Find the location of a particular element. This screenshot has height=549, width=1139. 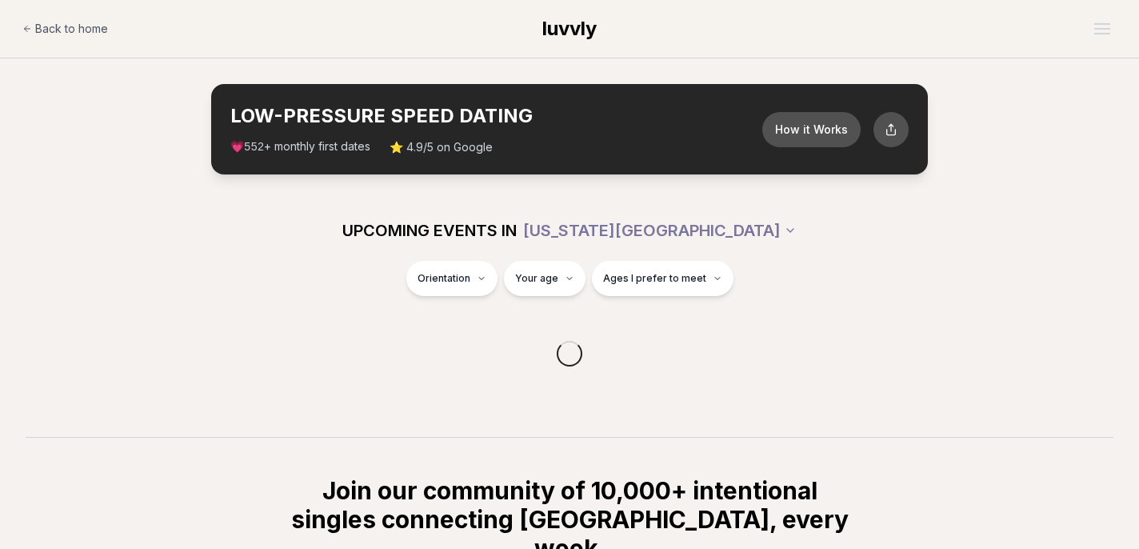

span: 552 is located at coordinates (254, 147).